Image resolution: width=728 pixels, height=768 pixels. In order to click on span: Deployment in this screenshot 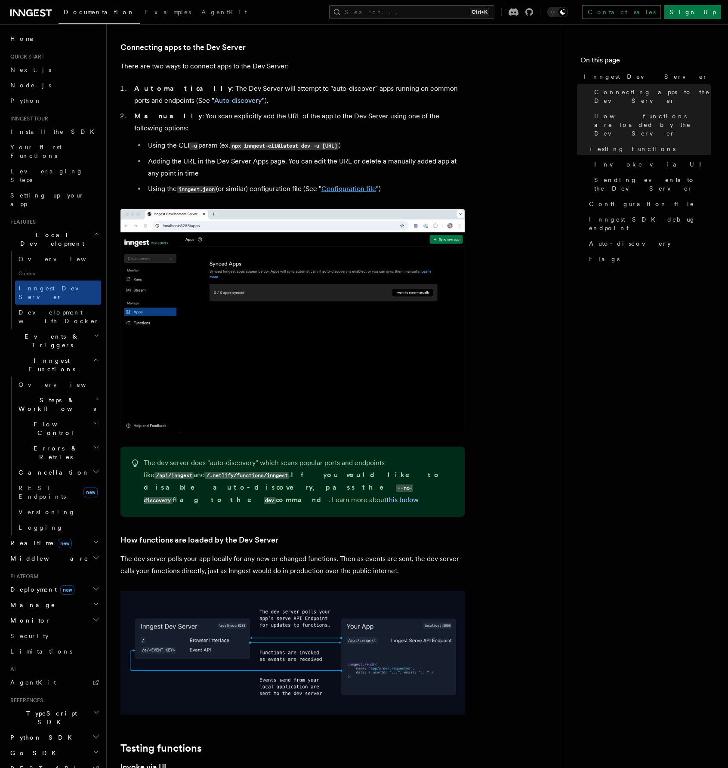, I will do `click(40, 589)`.